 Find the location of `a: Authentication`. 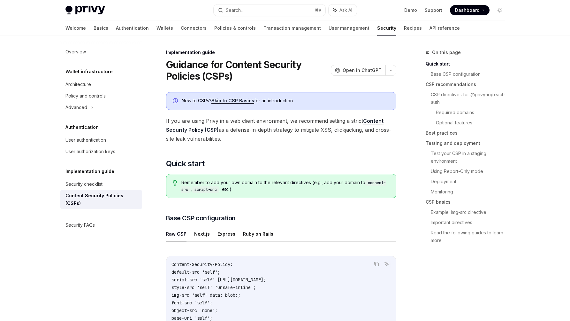

a: Authentication is located at coordinates (132, 28).